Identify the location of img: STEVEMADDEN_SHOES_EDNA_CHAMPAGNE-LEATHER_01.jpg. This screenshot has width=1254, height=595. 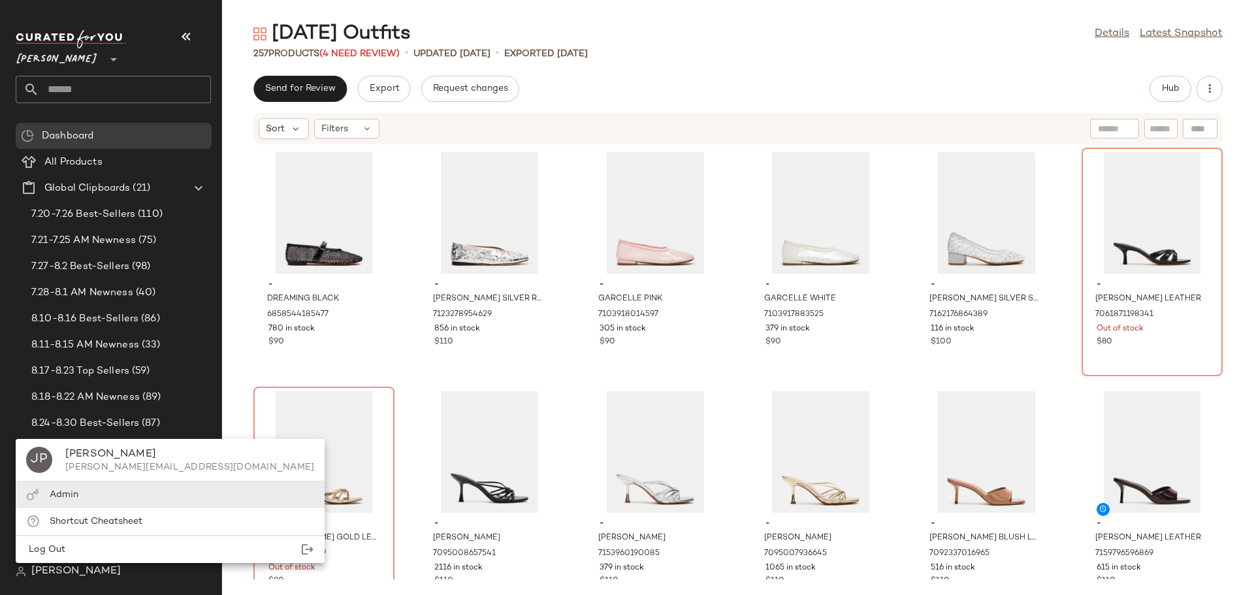
(821, 452).